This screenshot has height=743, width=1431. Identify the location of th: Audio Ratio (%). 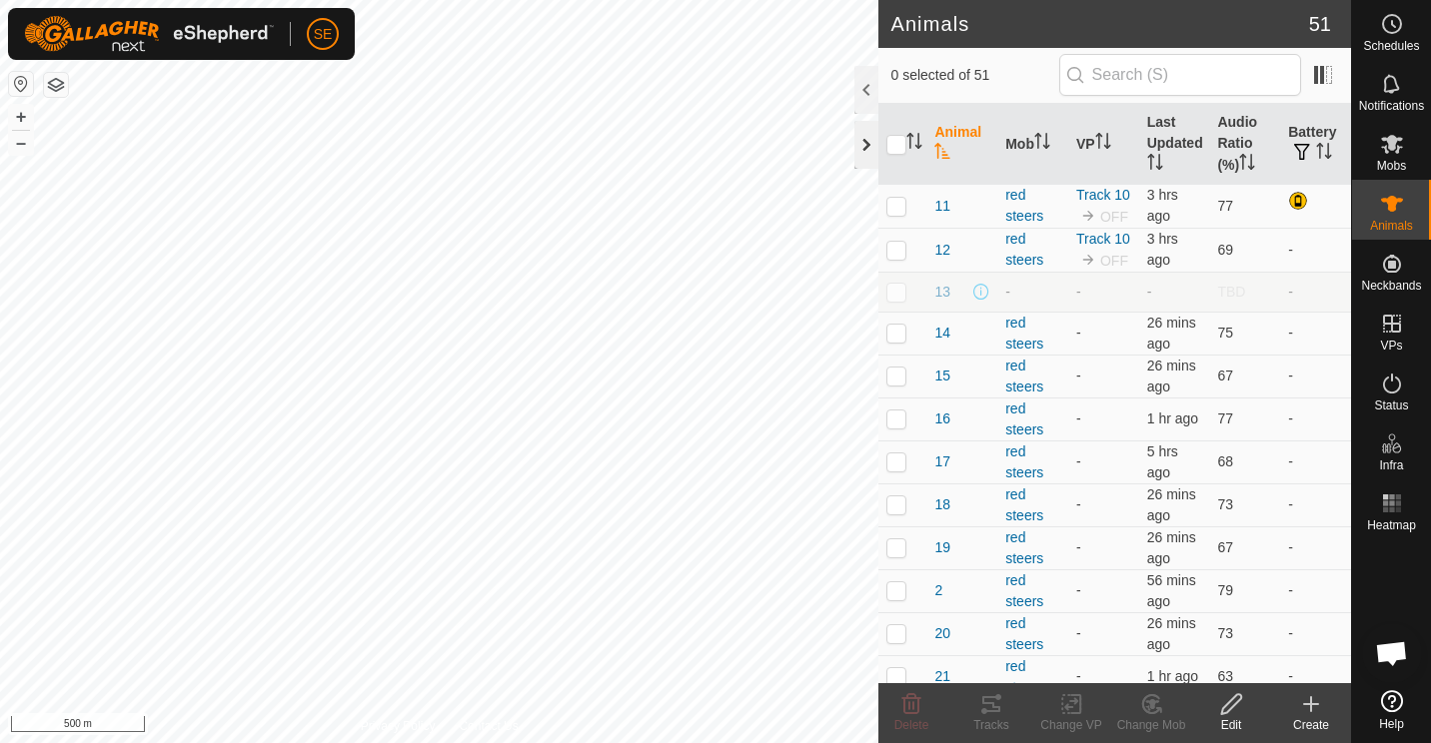
(1244, 144).